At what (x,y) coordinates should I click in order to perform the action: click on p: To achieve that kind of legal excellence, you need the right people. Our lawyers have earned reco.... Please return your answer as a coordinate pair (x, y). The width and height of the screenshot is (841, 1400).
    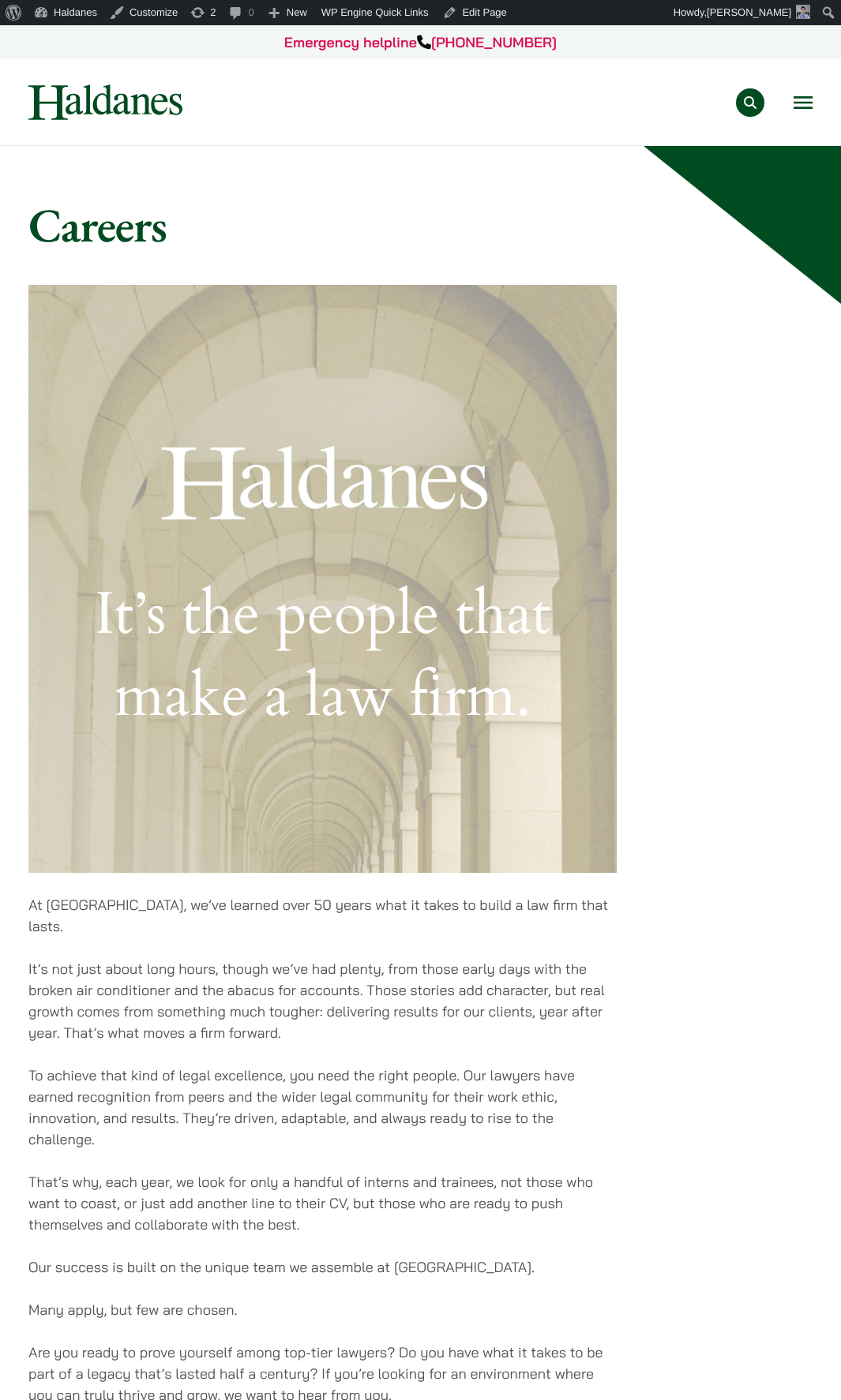
    Looking at the image, I should click on (322, 1107).